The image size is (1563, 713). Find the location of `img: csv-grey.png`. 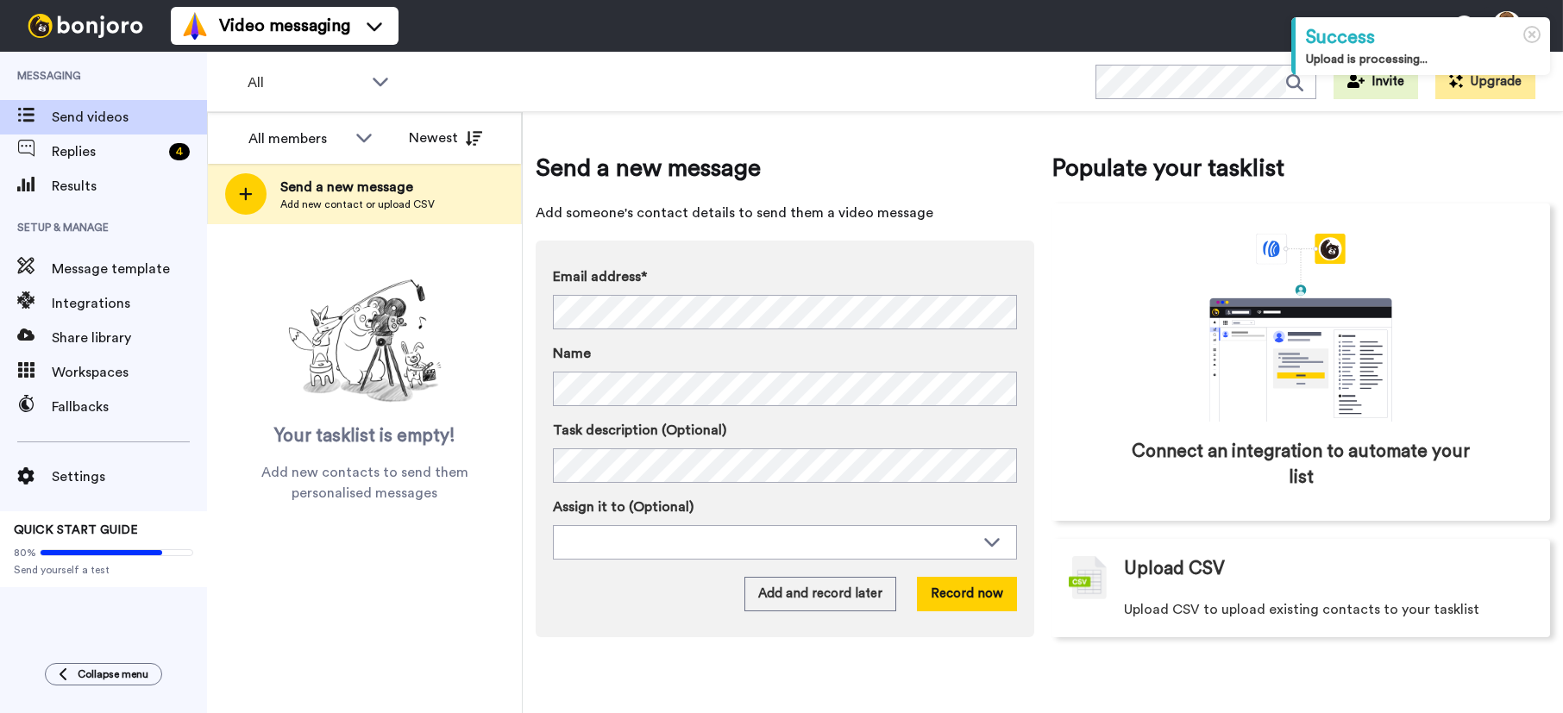

img: csv-grey.png is located at coordinates (1088, 578).